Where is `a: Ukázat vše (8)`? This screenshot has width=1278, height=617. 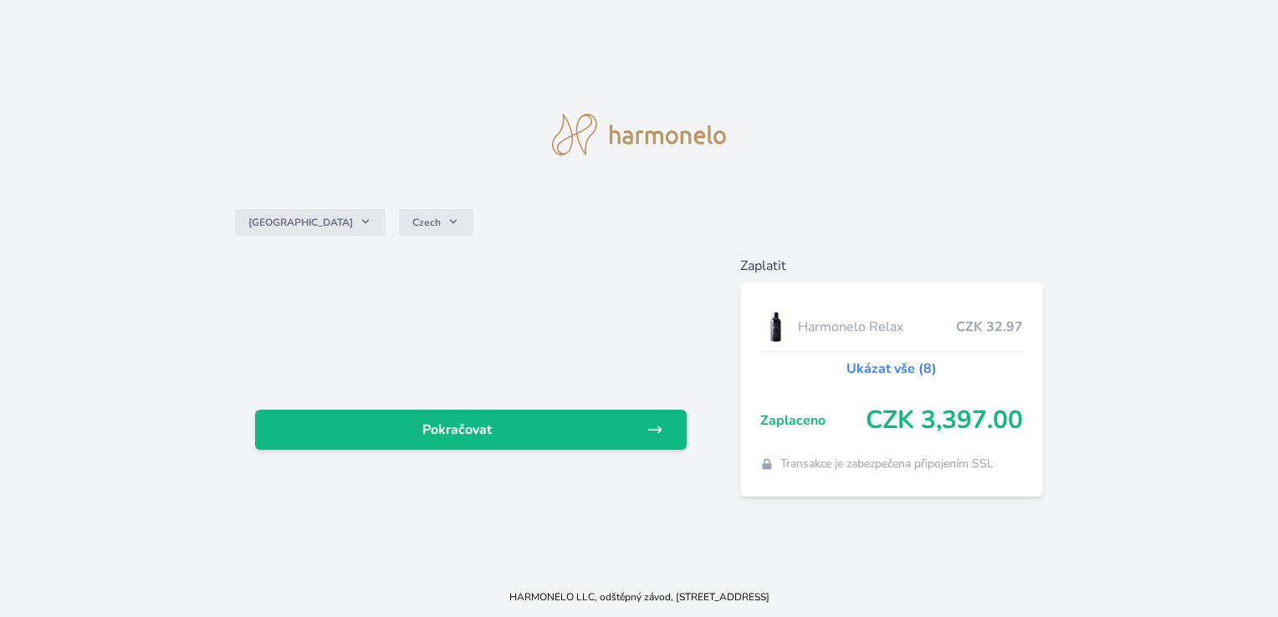 a: Ukázat vše (8) is located at coordinates (892, 369).